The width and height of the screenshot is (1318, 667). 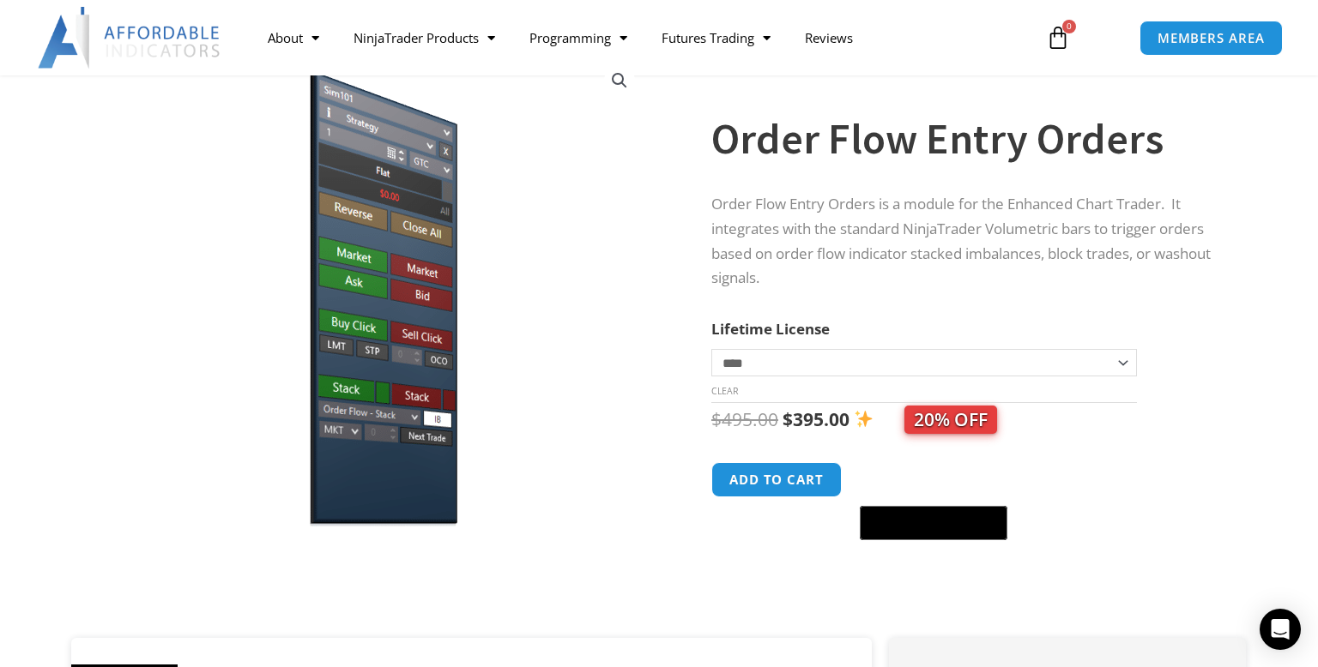 What do you see at coordinates (424, 38) in the screenshot?
I see `a: NinjaTrader Products` at bounding box center [424, 38].